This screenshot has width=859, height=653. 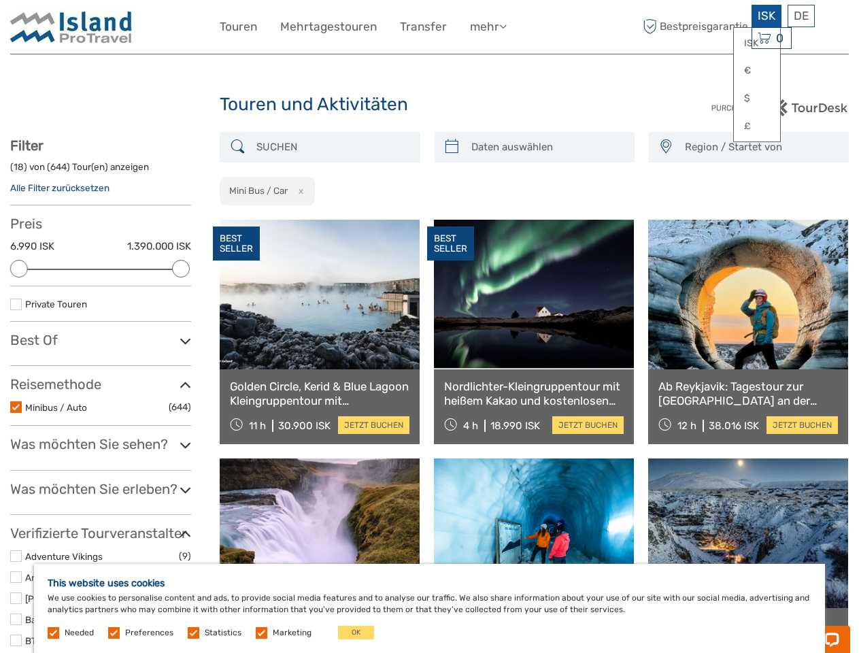 I want to click on label: 18, so click(x=18, y=167).